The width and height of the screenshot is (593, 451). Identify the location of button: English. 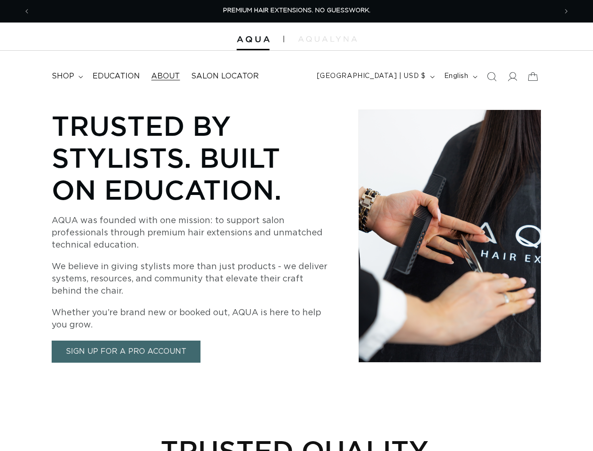
(460, 77).